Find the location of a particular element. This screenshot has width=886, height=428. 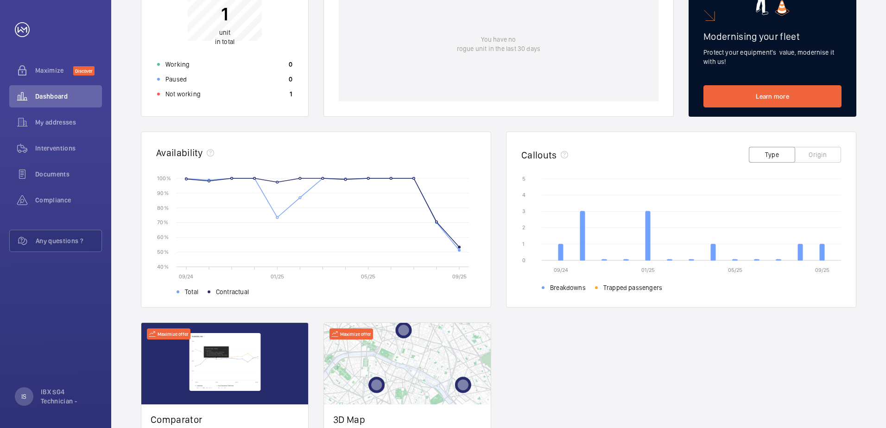

text: 50 % is located at coordinates (163, 252).